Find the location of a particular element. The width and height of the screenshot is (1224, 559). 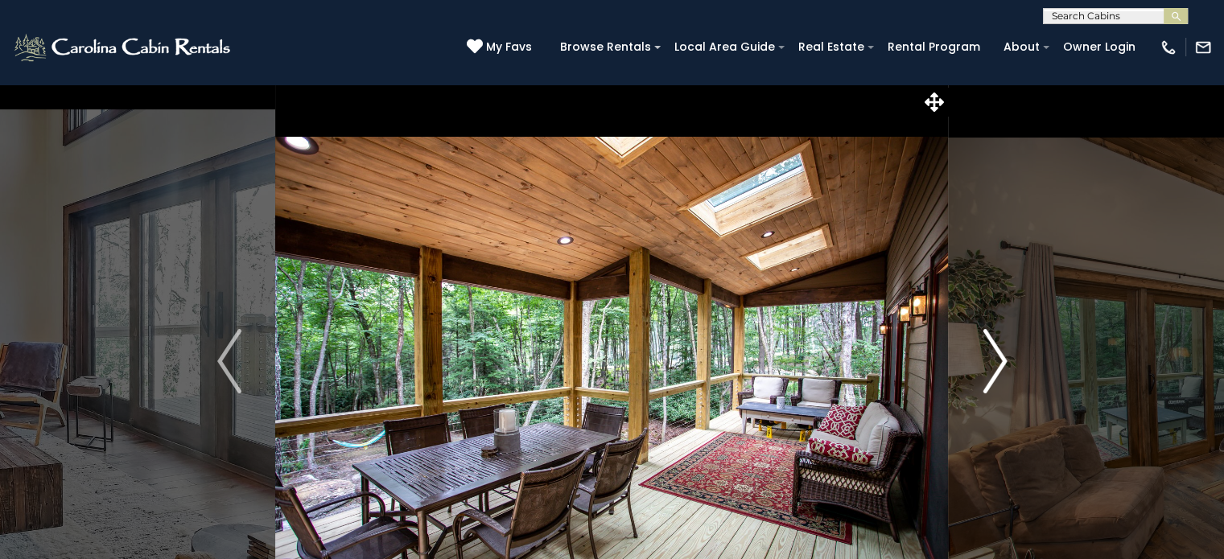

a: Owner Login is located at coordinates (1100, 47).